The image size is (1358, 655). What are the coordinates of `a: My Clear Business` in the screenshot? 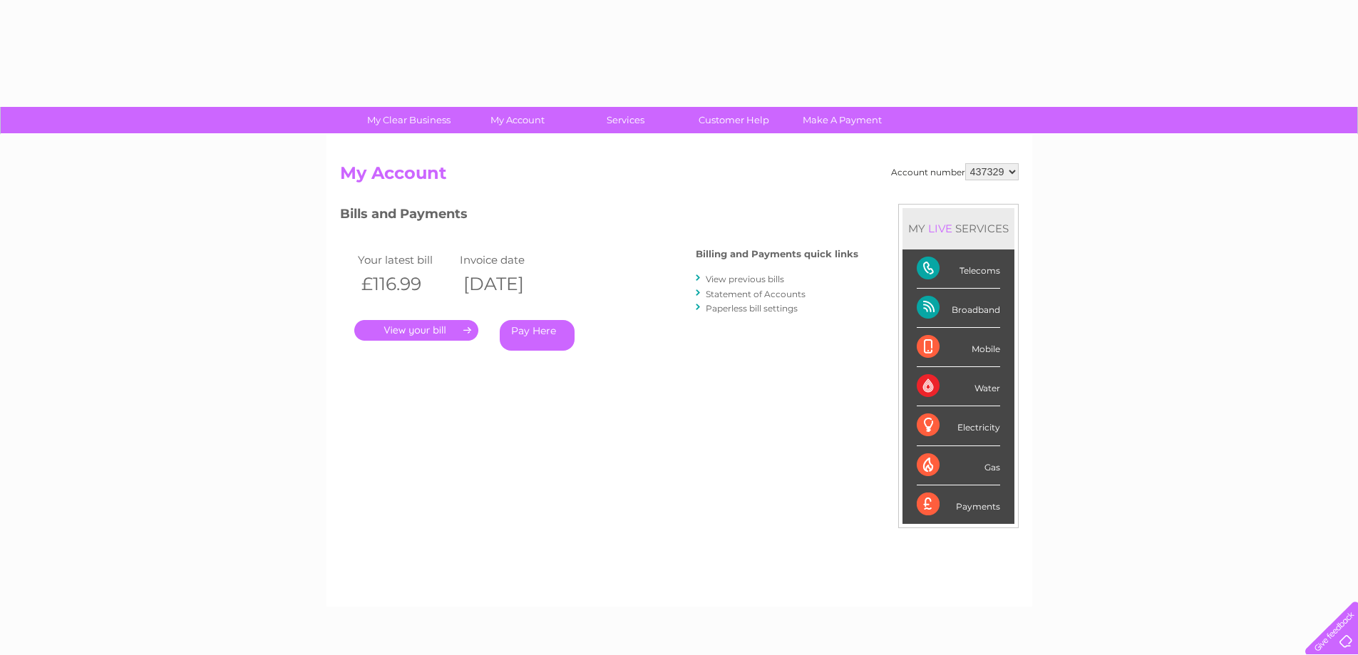 It's located at (409, 120).